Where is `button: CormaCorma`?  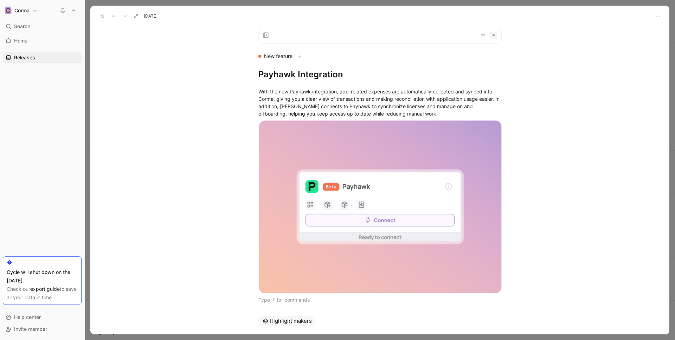 button: CormaCorma is located at coordinates (21, 11).